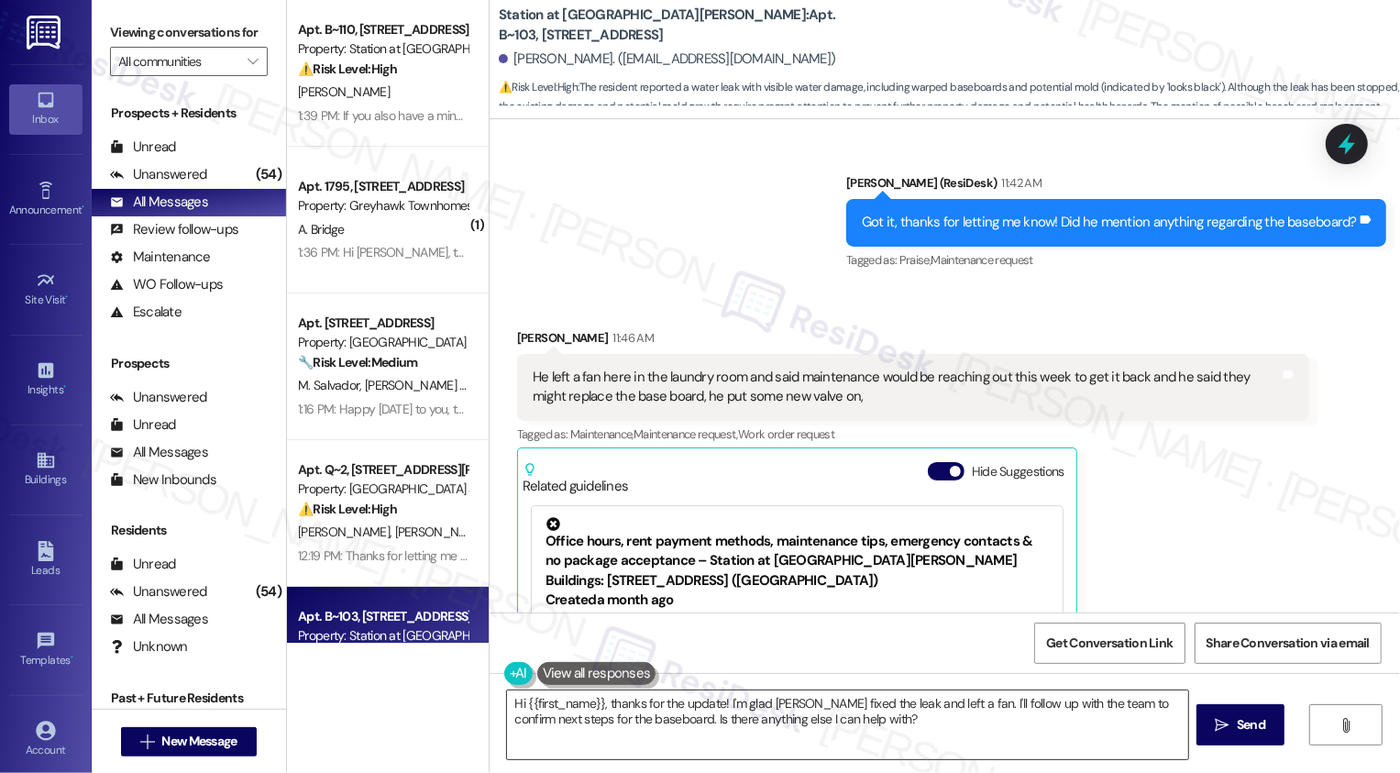 The height and width of the screenshot is (773, 1400). Describe the element at coordinates (1018, 471) in the screenshot. I see `label: Hide Suggestions` at that location.